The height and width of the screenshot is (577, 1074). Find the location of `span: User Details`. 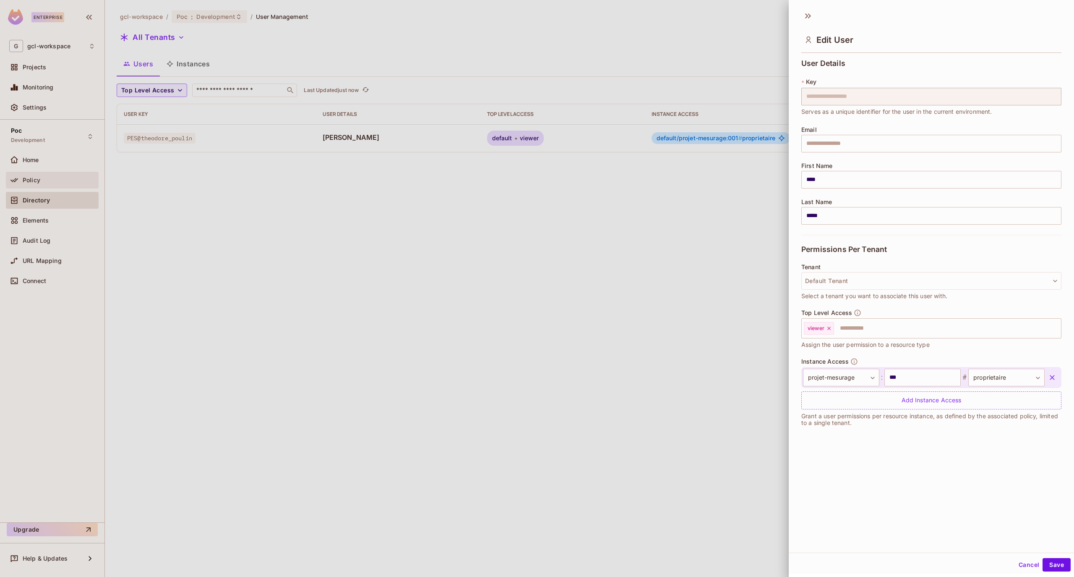

span: User Details is located at coordinates (823, 63).